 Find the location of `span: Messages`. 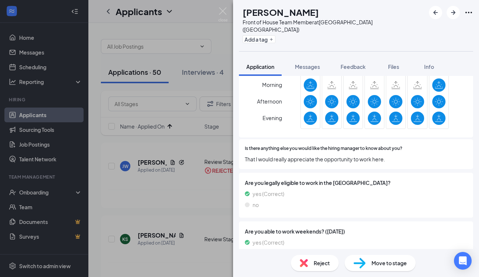

span: Messages is located at coordinates (308, 67).